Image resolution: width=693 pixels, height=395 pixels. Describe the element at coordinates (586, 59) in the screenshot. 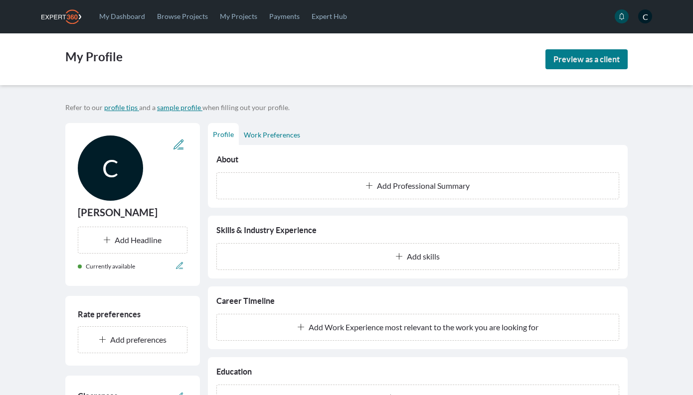

I see `a: Preview as a client` at that location.